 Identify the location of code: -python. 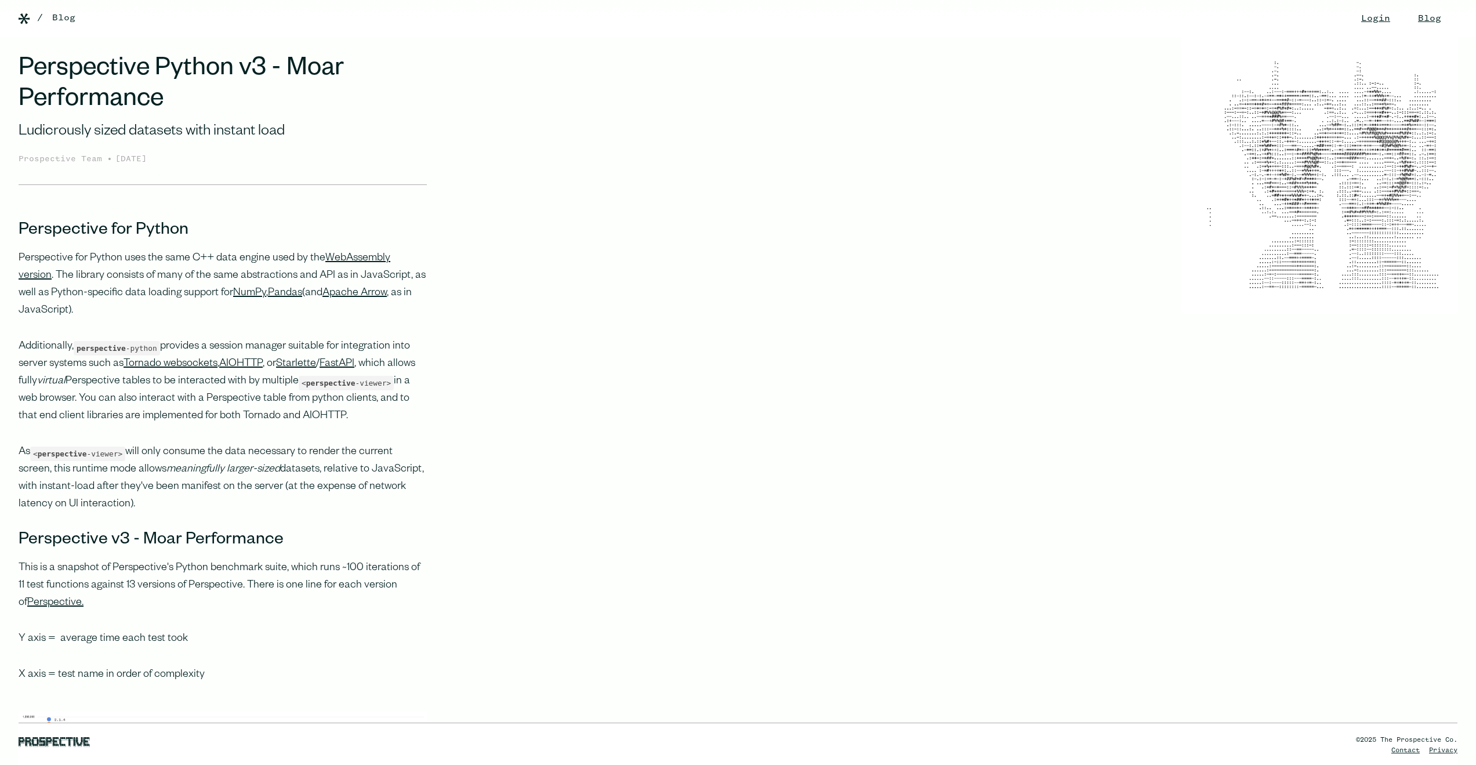
(117, 348).